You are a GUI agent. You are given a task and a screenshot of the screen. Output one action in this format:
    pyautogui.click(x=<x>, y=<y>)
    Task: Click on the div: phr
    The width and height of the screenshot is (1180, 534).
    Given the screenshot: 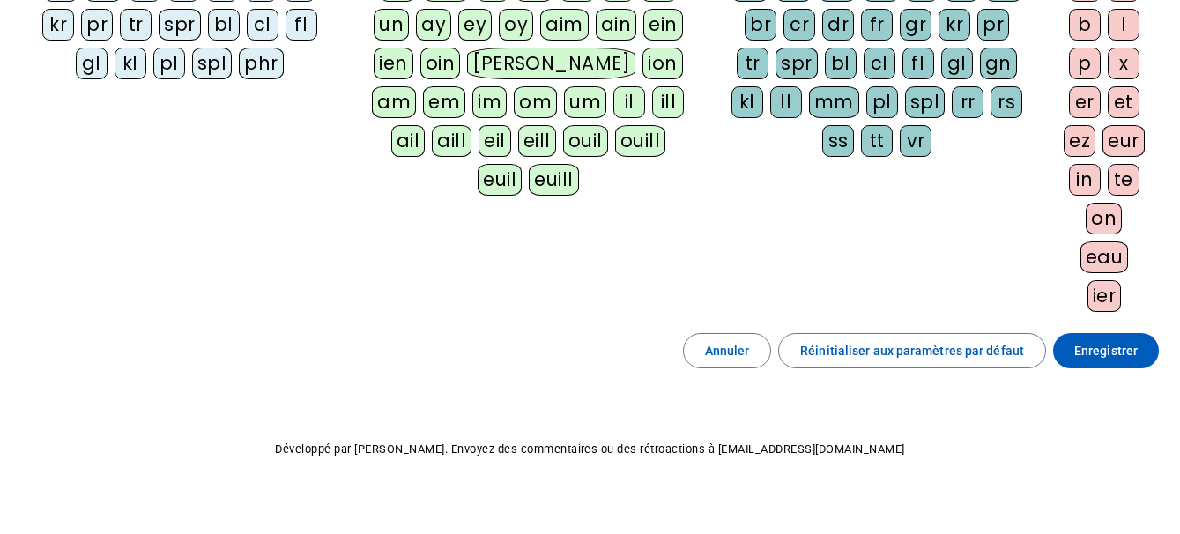 What is the action you would take?
    pyautogui.click(x=261, y=63)
    